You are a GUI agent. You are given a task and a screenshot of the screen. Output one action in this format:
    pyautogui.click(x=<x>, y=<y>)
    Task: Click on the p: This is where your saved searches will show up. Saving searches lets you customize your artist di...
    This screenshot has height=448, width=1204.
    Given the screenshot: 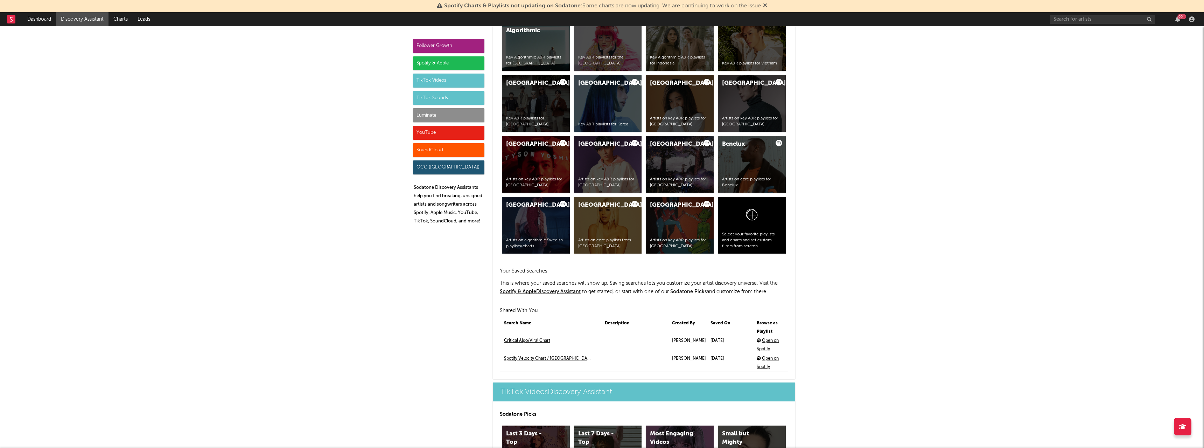 What is the action you would take?
    pyautogui.click(x=644, y=287)
    